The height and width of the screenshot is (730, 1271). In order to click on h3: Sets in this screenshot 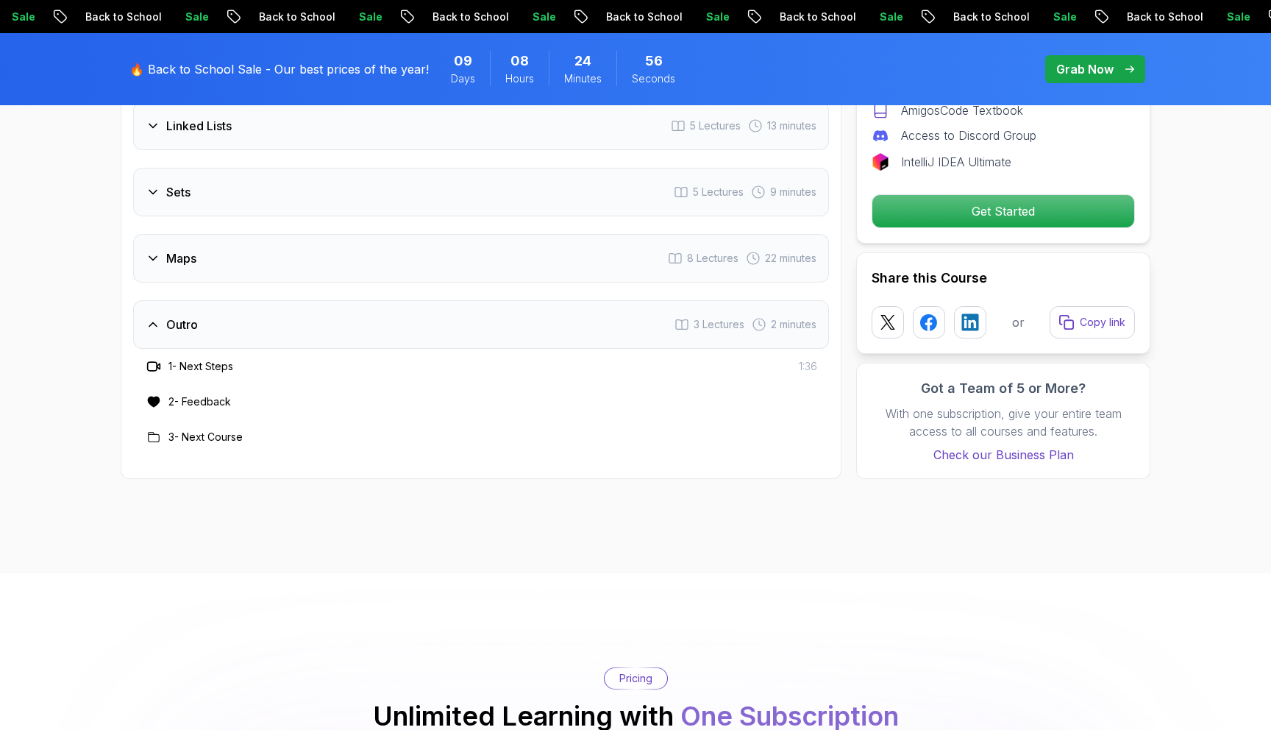, I will do `click(178, 192)`.